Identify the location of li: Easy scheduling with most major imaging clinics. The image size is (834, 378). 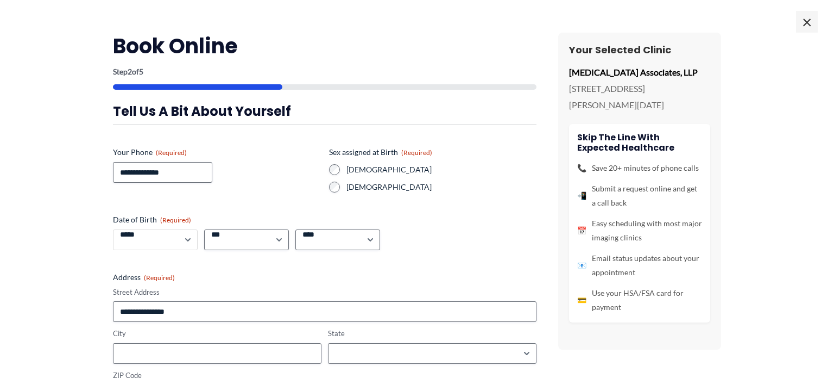
(640, 230).